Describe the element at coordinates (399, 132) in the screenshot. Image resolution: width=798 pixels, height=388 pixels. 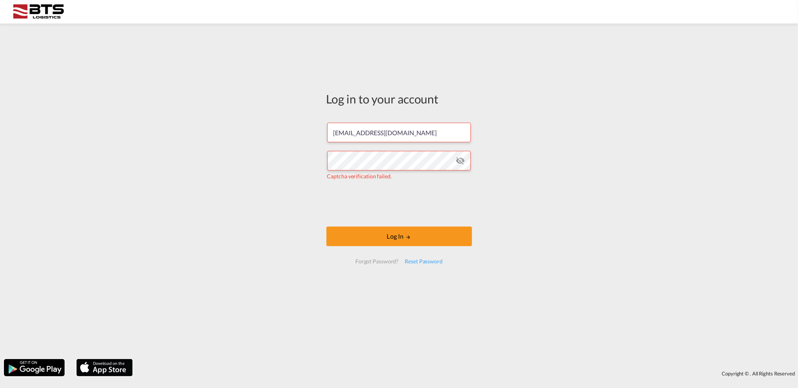
I see `input: Enter email/phone number` at that location.